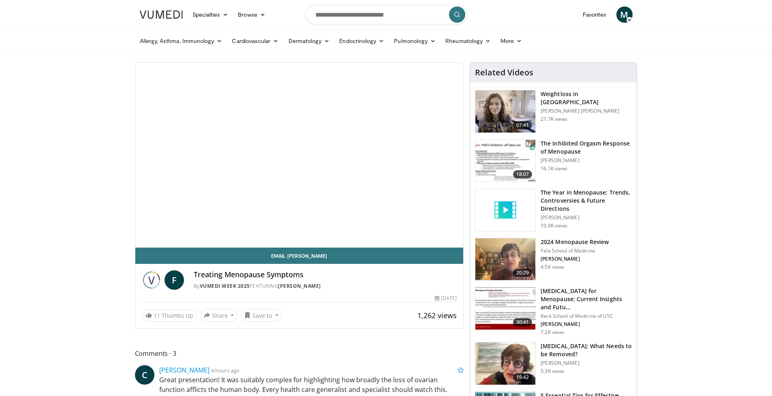 The height and width of the screenshot is (396, 772). Describe the element at coordinates (552, 332) in the screenshot. I see `p: 7.2K views` at that location.